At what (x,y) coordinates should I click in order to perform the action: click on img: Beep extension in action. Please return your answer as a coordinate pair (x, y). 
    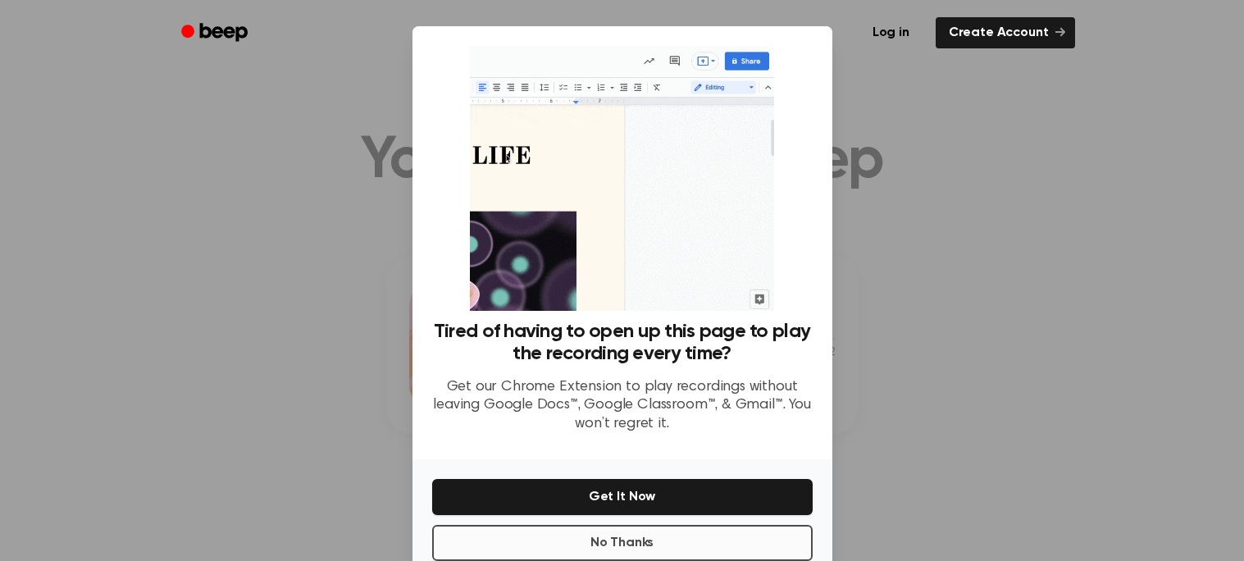
    Looking at the image, I should click on (622, 178).